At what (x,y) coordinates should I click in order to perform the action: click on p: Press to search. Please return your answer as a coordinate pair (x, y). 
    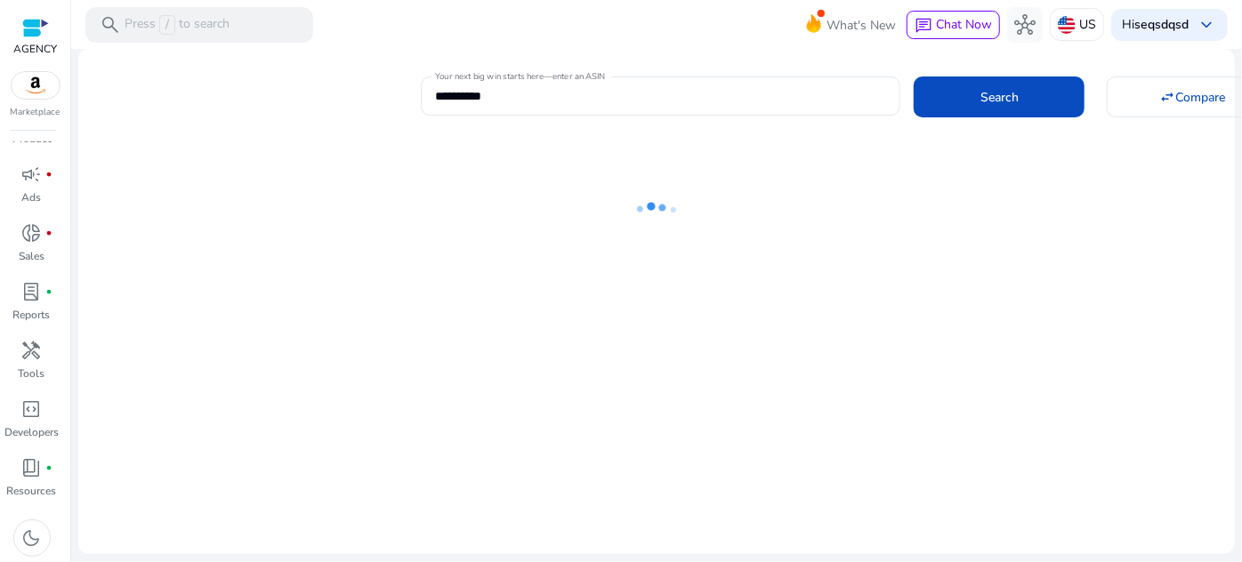
    Looking at the image, I should click on (177, 25).